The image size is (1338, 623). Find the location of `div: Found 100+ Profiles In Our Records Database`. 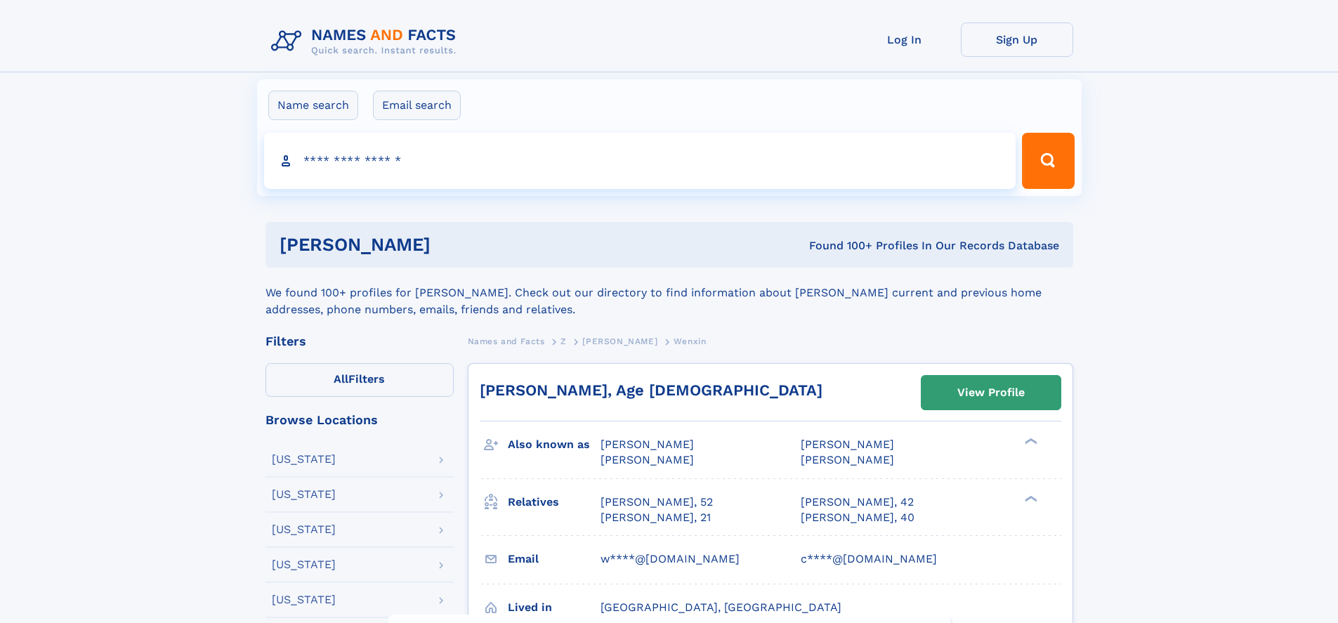

div: Found 100+ Profiles In Our Records Database is located at coordinates (839, 246).